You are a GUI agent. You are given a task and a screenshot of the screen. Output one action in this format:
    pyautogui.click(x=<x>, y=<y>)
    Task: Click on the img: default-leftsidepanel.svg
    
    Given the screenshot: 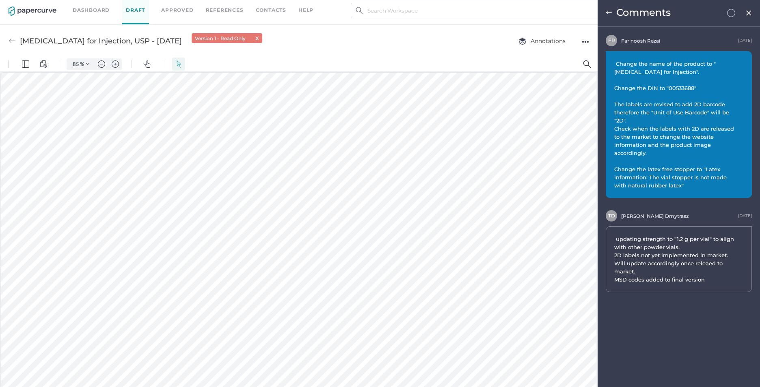 What is the action you would take?
    pyautogui.click(x=26, y=7)
    